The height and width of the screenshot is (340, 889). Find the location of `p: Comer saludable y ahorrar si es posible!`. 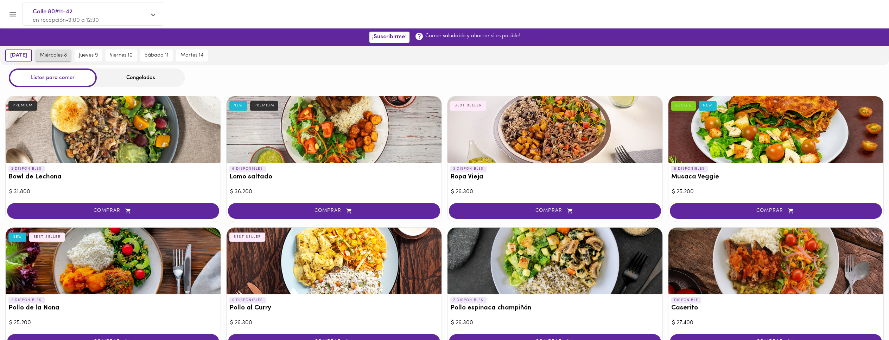

p: Comer saludable y ahorrar si es posible! is located at coordinates (472, 36).